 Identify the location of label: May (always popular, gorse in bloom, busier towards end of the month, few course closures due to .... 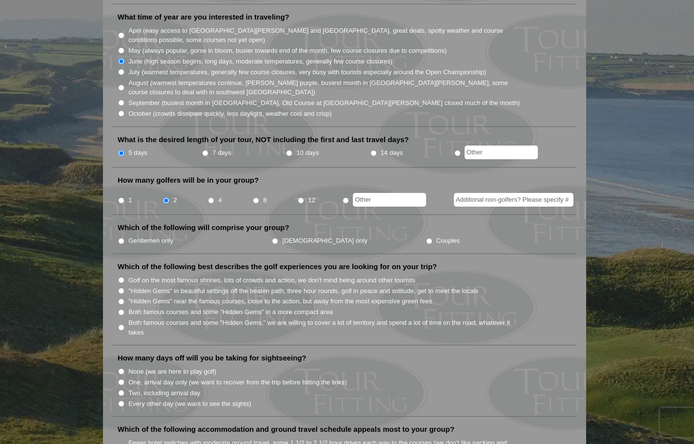
(288, 51).